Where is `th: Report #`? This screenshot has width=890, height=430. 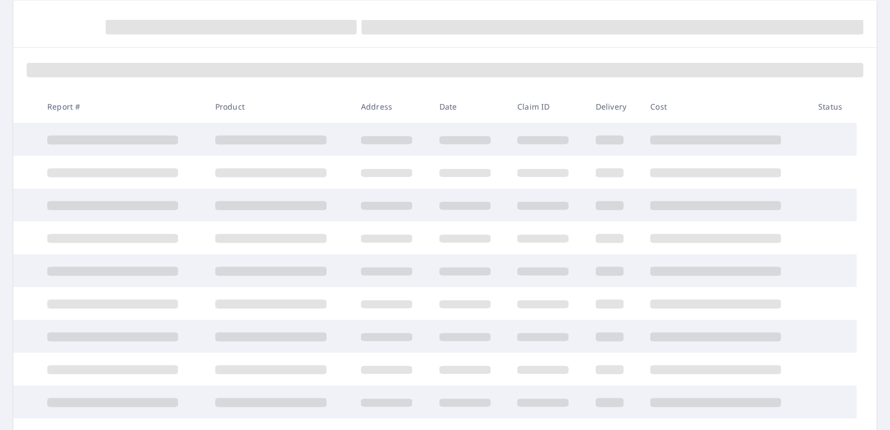 th: Report # is located at coordinates (122, 106).